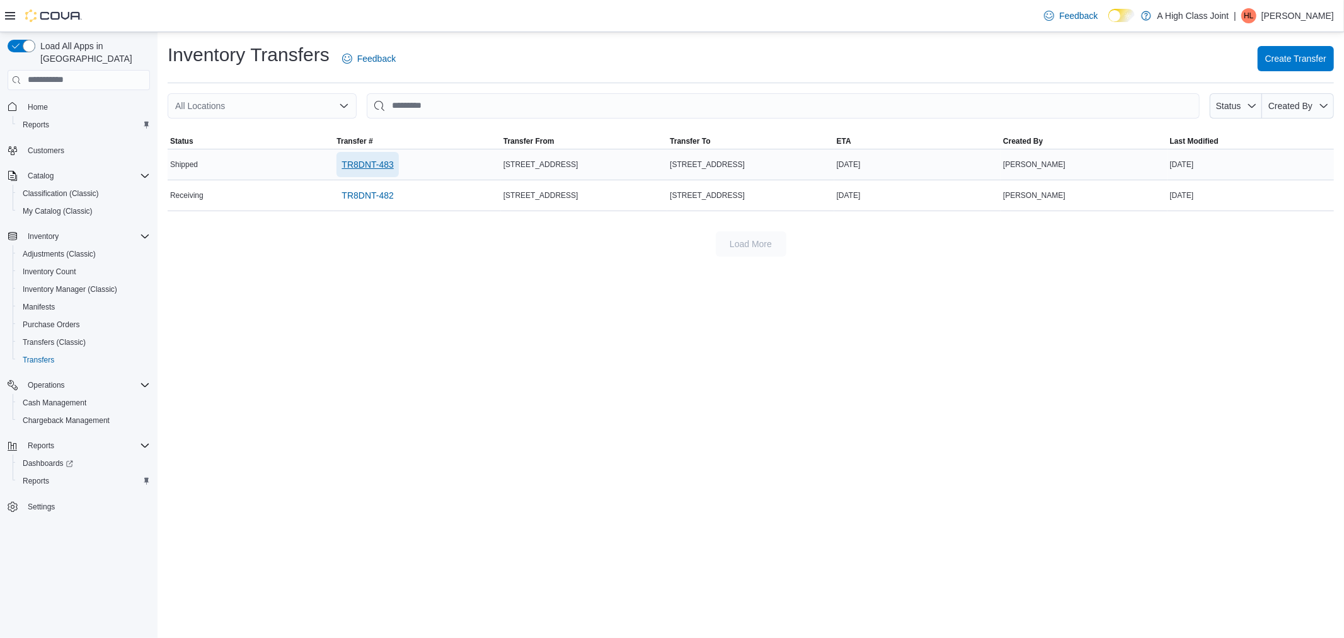  What do you see at coordinates (844, 141) in the screenshot?
I see `span: ETA` at bounding box center [844, 141].